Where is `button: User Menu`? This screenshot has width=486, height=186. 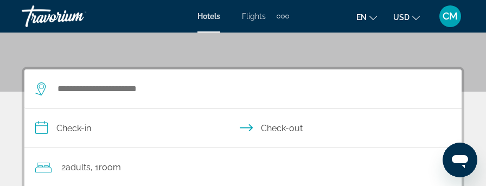
button: User Menu is located at coordinates (451, 16).